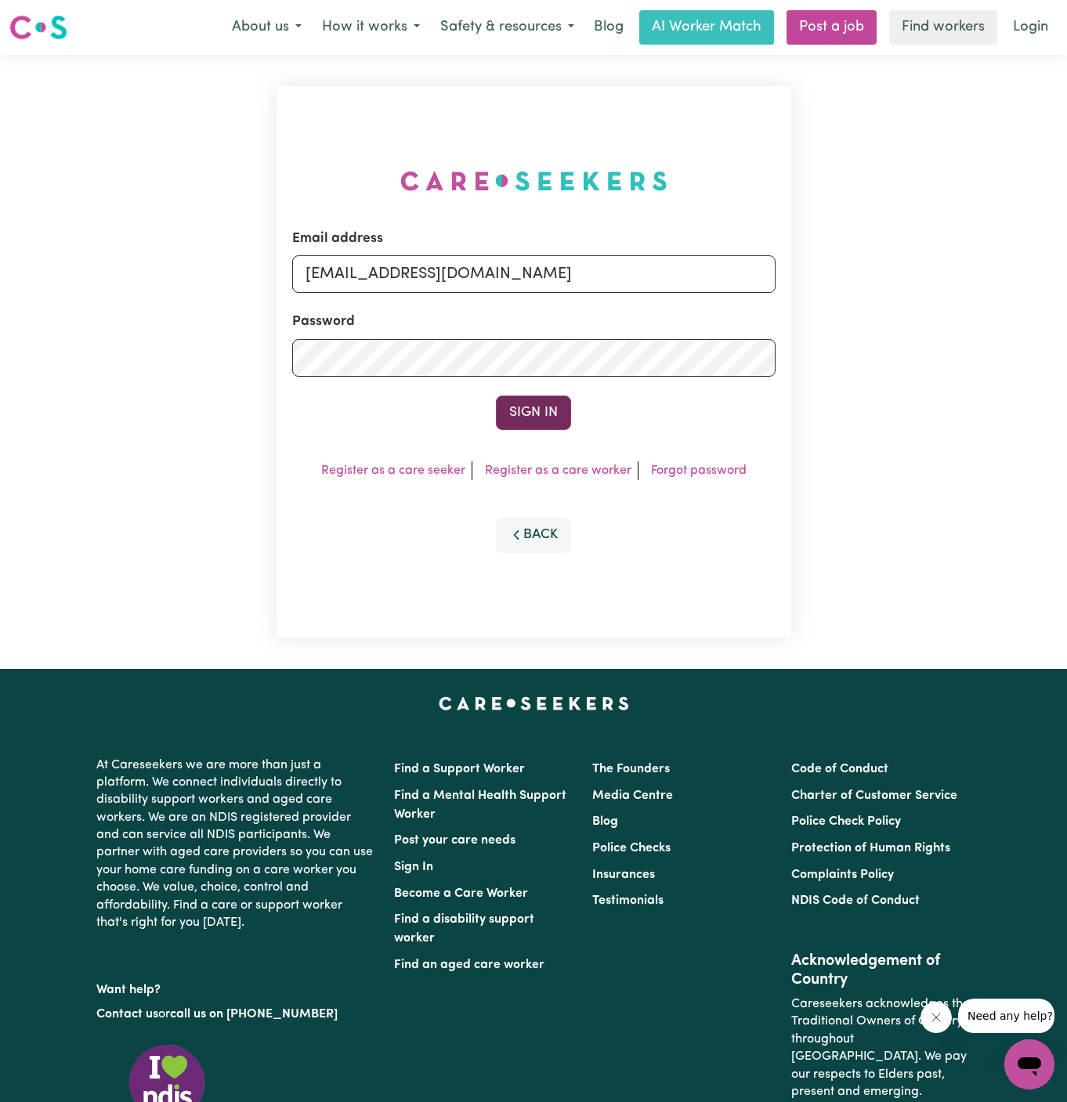 The image size is (1067, 1102). I want to click on a: Police Checks, so click(631, 848).